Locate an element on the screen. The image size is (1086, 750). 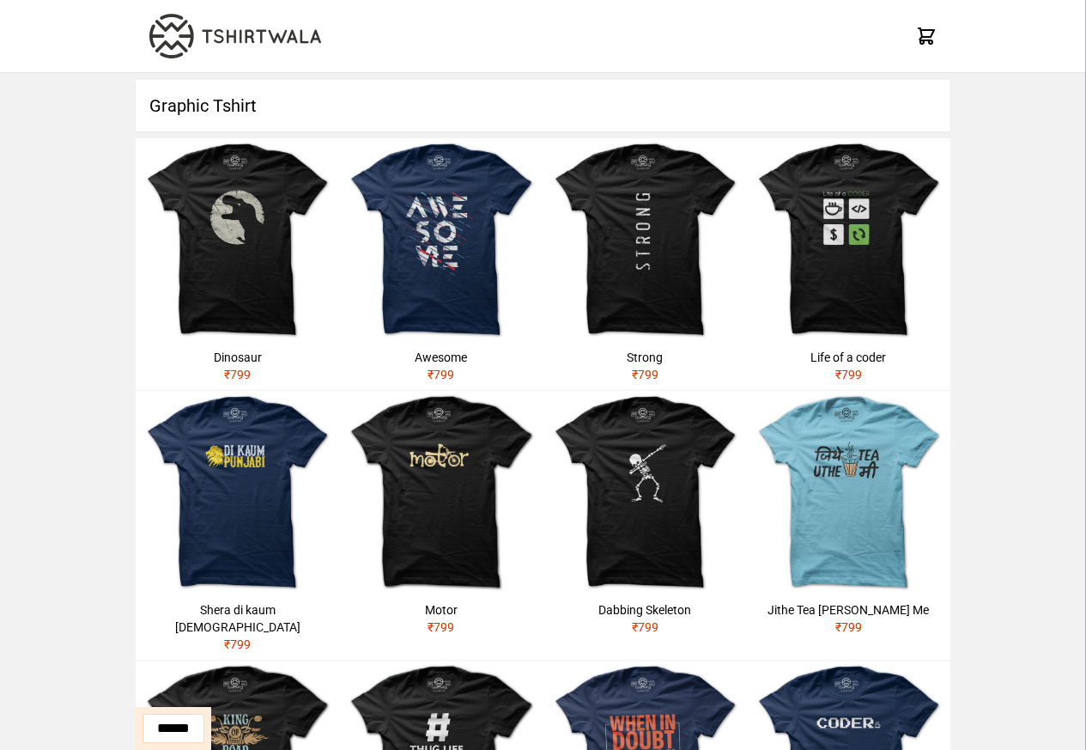
a: Life of a coder₹799 is located at coordinates (849, 264).